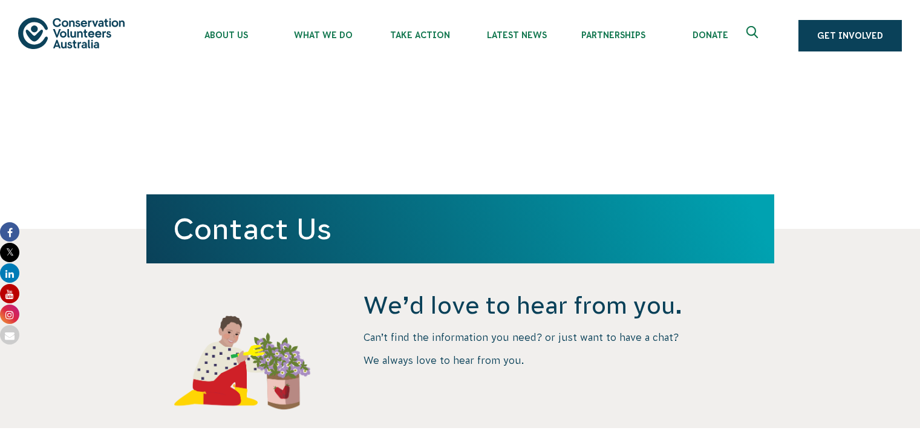 This screenshot has width=920, height=442. Describe the element at coordinates (710, 35) in the screenshot. I see `span: Donate` at that location.